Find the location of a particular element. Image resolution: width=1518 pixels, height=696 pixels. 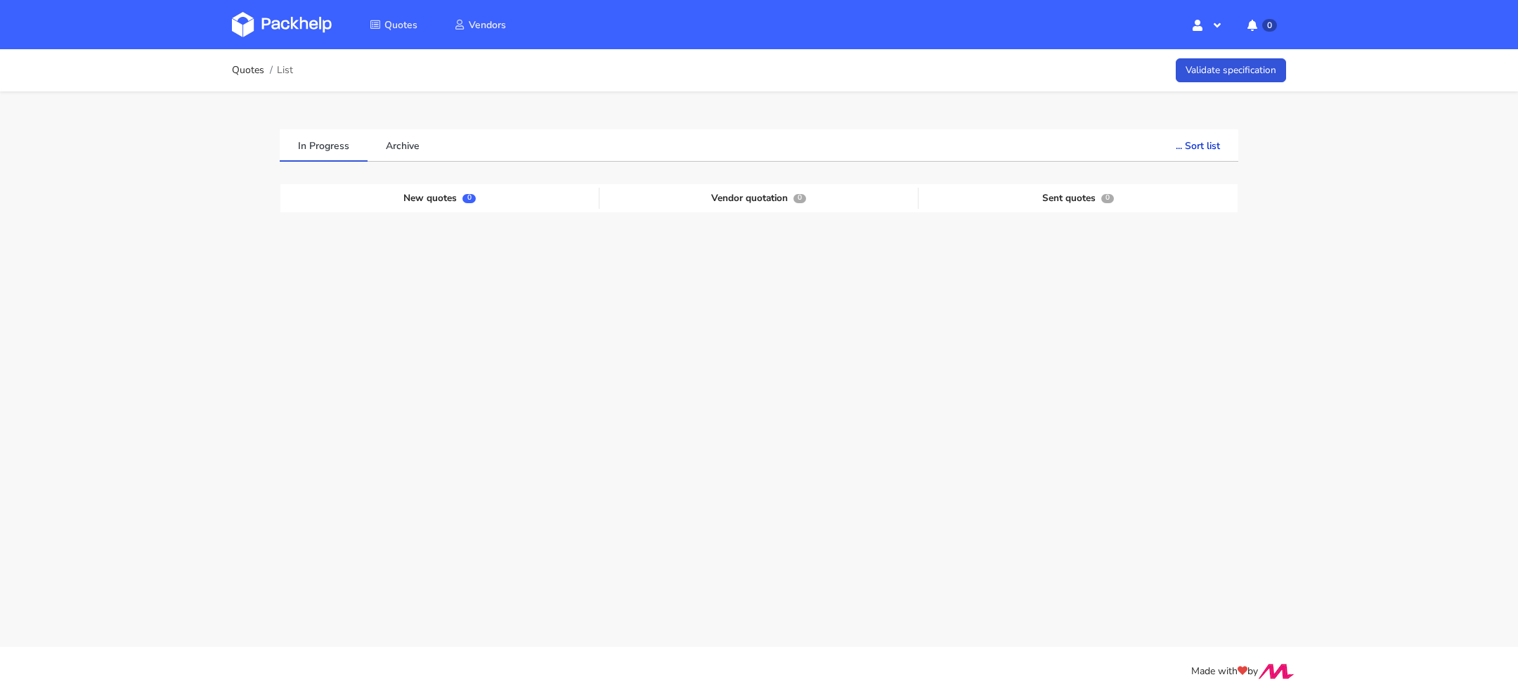

span: List is located at coordinates (285, 70).